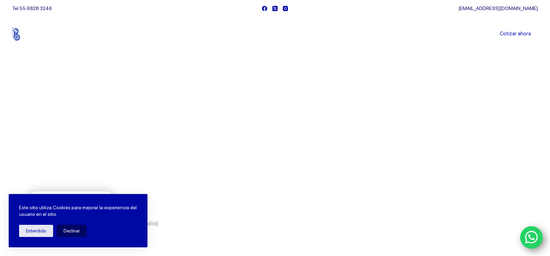 The width and height of the screenshot is (550, 256). I want to click on a: Instagram, so click(285, 8).